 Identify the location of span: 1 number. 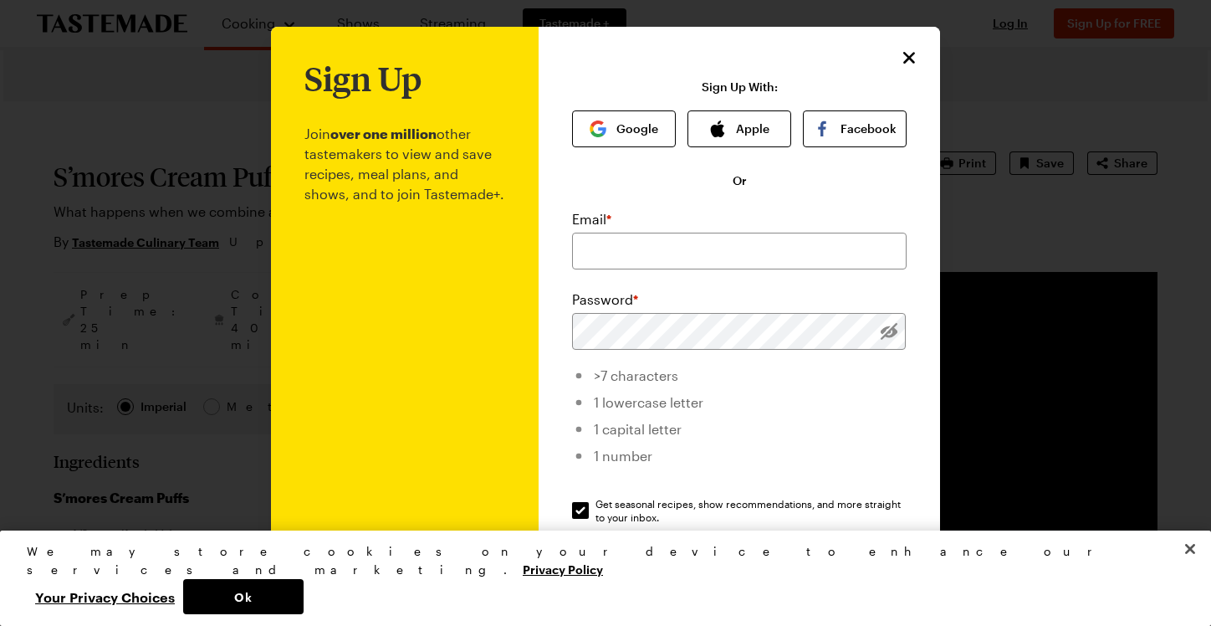
(623, 455).